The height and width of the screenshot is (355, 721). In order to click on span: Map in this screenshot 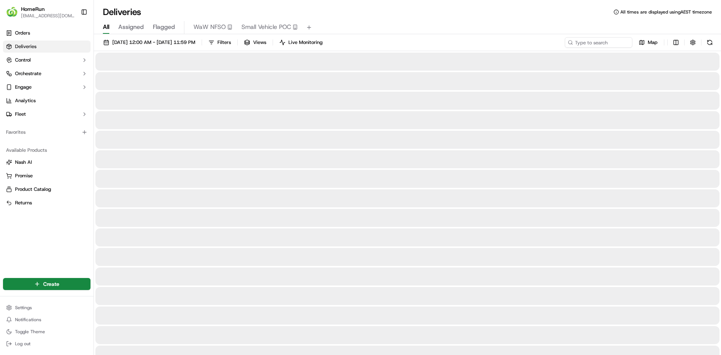, I will do `click(653, 42)`.